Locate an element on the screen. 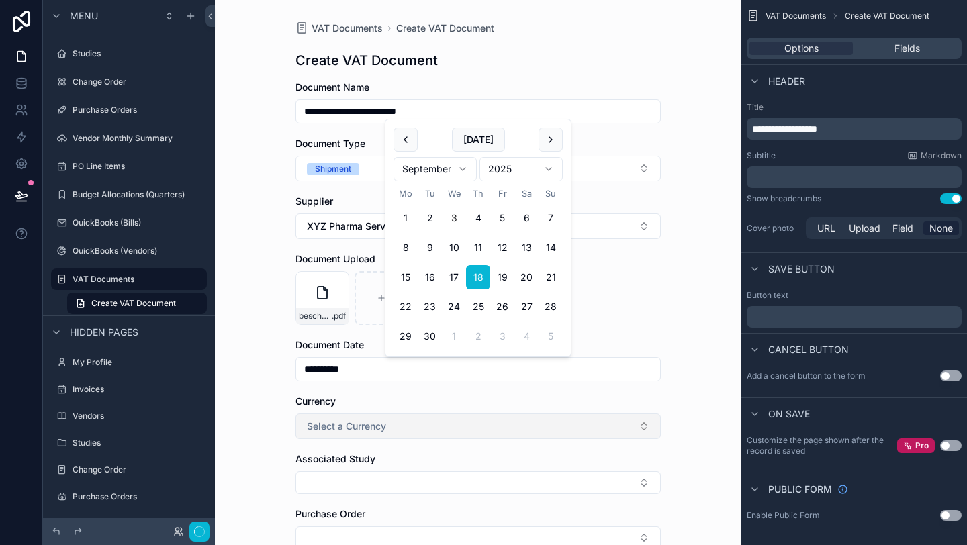  button: Today, Wednesday, 3 September 2025 is located at coordinates (454, 218).